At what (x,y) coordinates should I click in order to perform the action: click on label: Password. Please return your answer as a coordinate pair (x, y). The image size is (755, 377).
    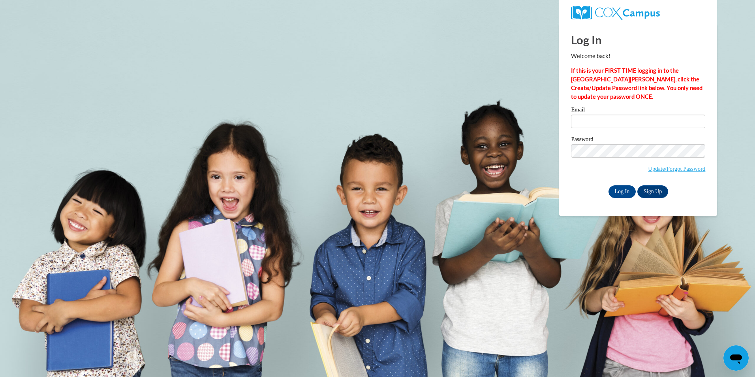
    Looking at the image, I should click on (638, 140).